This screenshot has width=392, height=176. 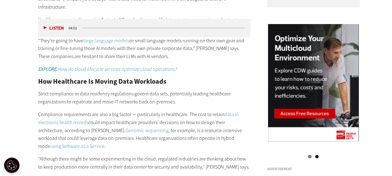 What do you see at coordinates (144, 98) in the screenshot?
I see `p: Strict compliance or data residency regulations govern data sets, potentially leading healthcare ...` at bounding box center [144, 98].